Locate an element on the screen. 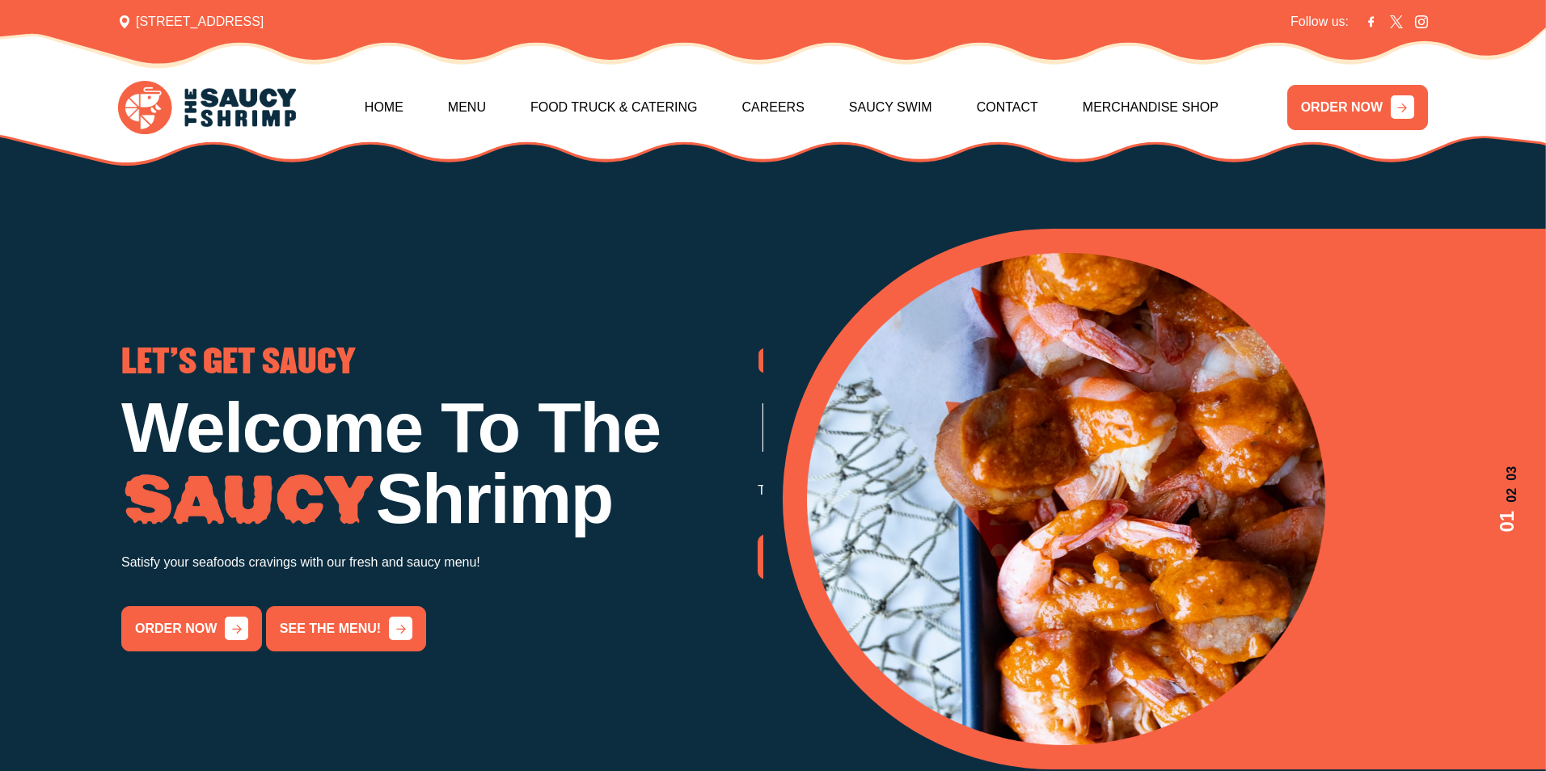 This screenshot has height=771, width=1546. a: ORDER NOW is located at coordinates (1358, 108).